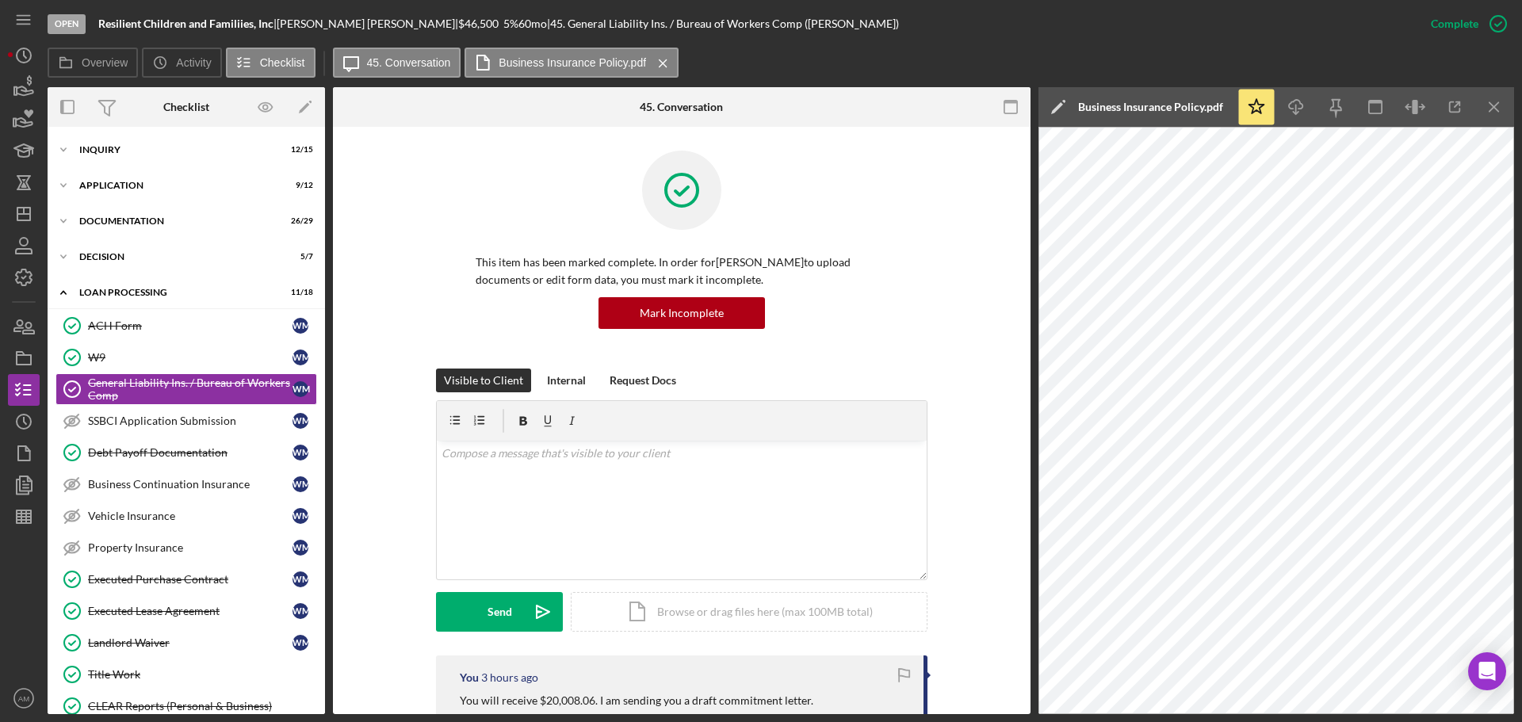  I want to click on text: AM, so click(24, 698).